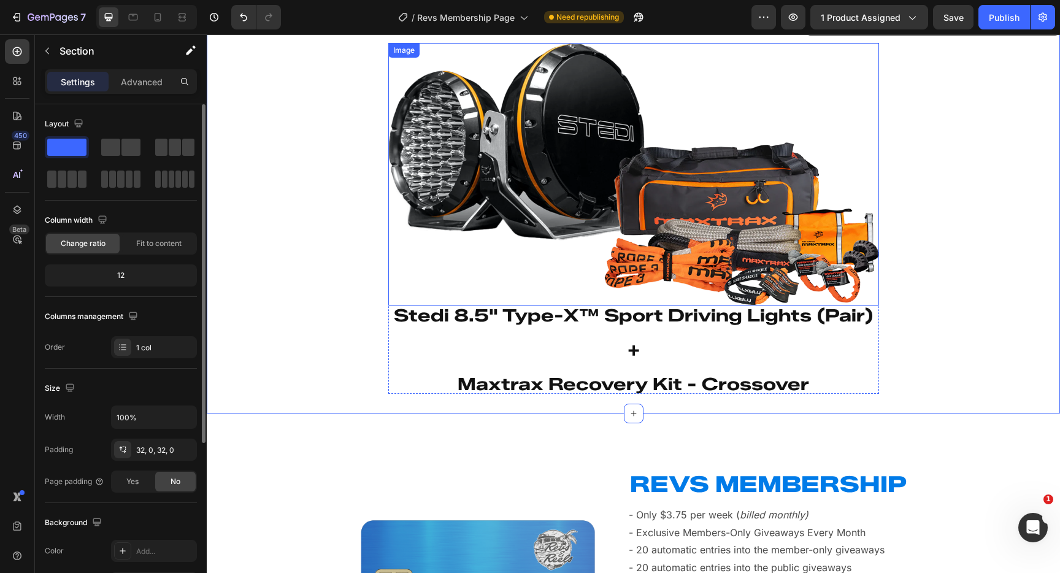 This screenshot has height=573, width=1060. I want to click on div: Page padding, so click(74, 481).